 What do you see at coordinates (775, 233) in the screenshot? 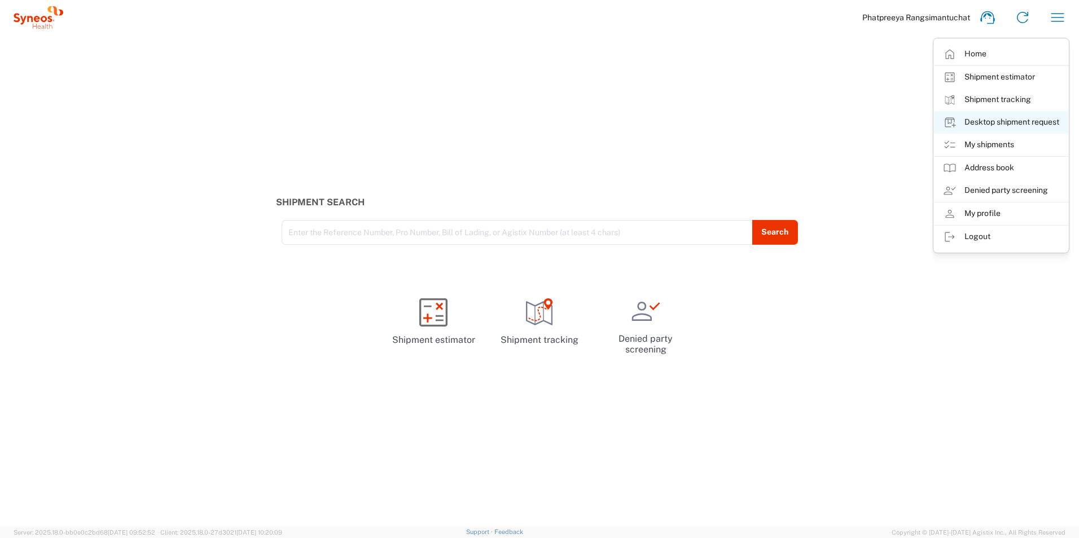
I see `button: Search` at bounding box center [775, 233].